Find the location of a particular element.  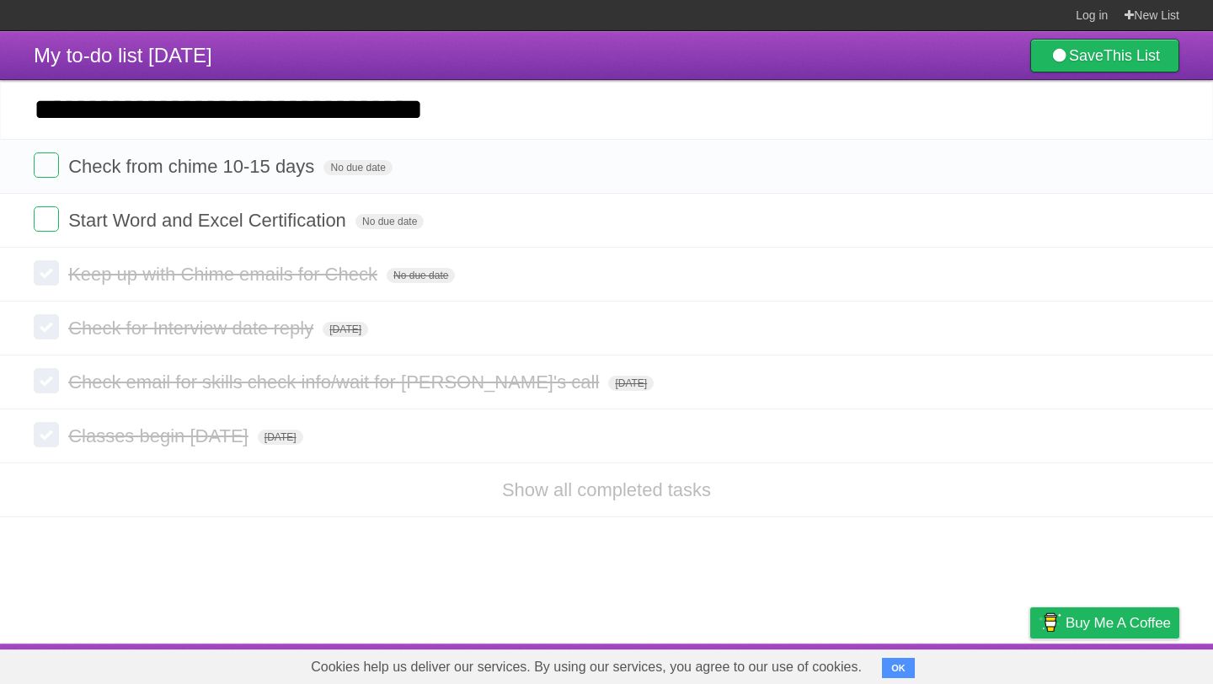

span: Start Word and Excel Certification is located at coordinates (209, 220).